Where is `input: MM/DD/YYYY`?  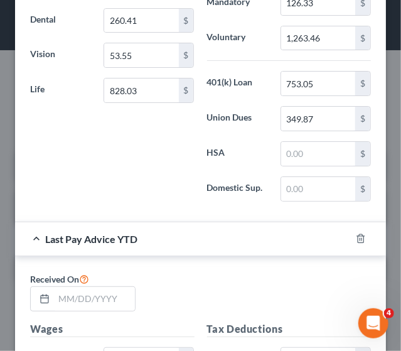
input: MM/DD/YYYY is located at coordinates (94, 299).